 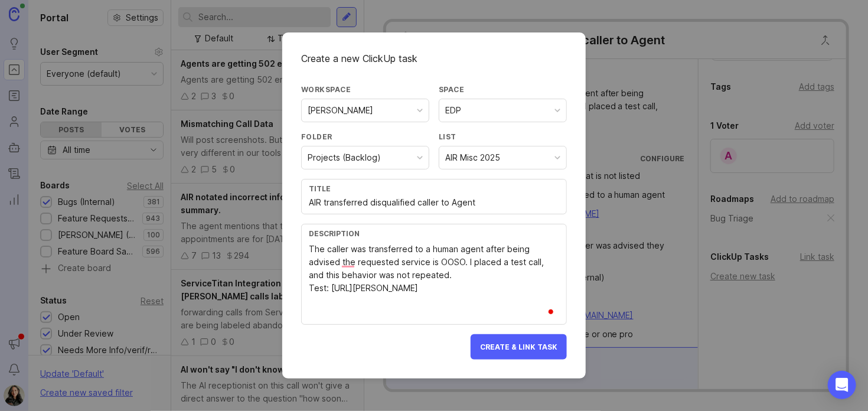 I want to click on div: List, so click(x=502, y=136).